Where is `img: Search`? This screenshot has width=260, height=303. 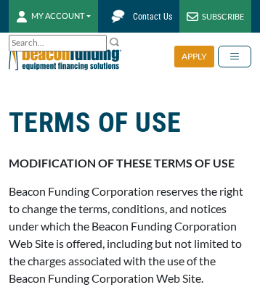 img: Search is located at coordinates (115, 42).